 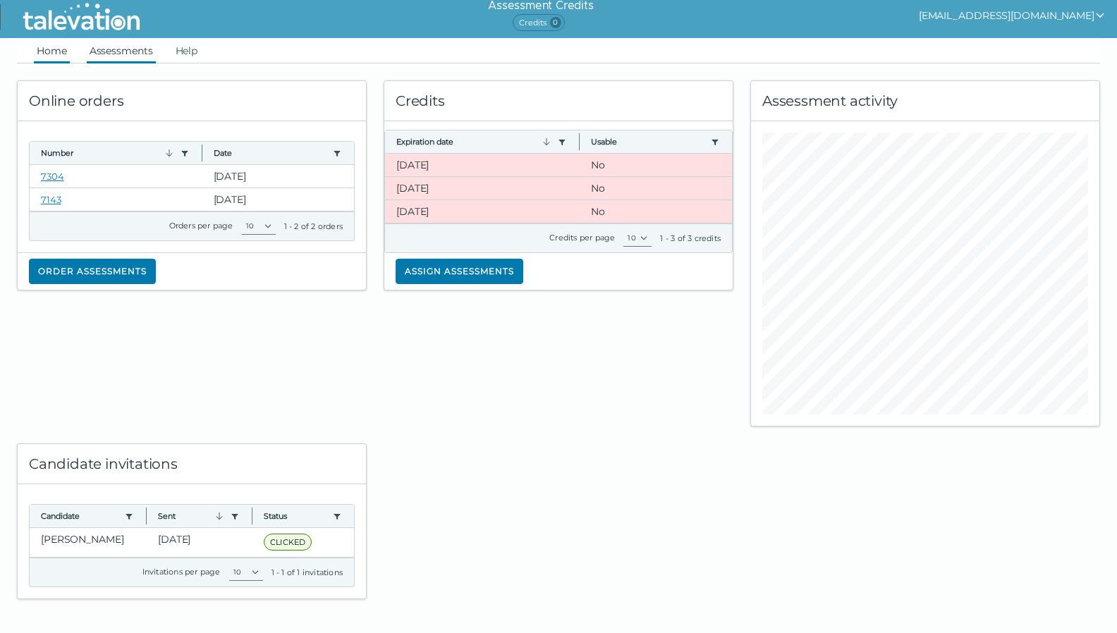 I want to click on label: Credits per page, so click(x=582, y=238).